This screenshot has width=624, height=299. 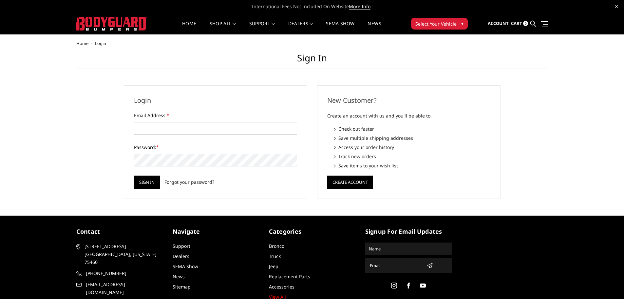 What do you see at coordinates (82, 43) in the screenshot?
I see `span: Home` at bounding box center [82, 43].